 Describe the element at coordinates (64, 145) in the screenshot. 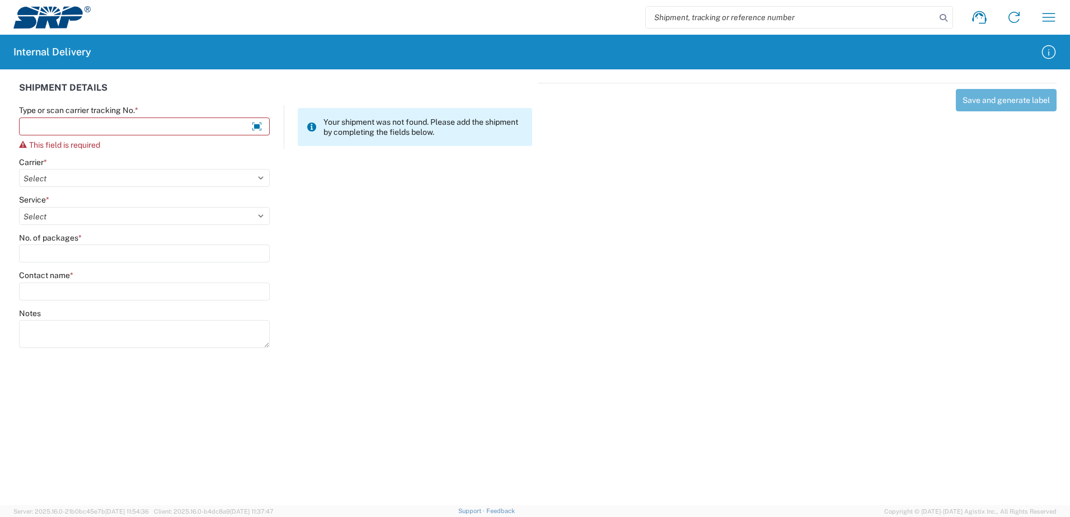

I see `span: This field is required` at that location.